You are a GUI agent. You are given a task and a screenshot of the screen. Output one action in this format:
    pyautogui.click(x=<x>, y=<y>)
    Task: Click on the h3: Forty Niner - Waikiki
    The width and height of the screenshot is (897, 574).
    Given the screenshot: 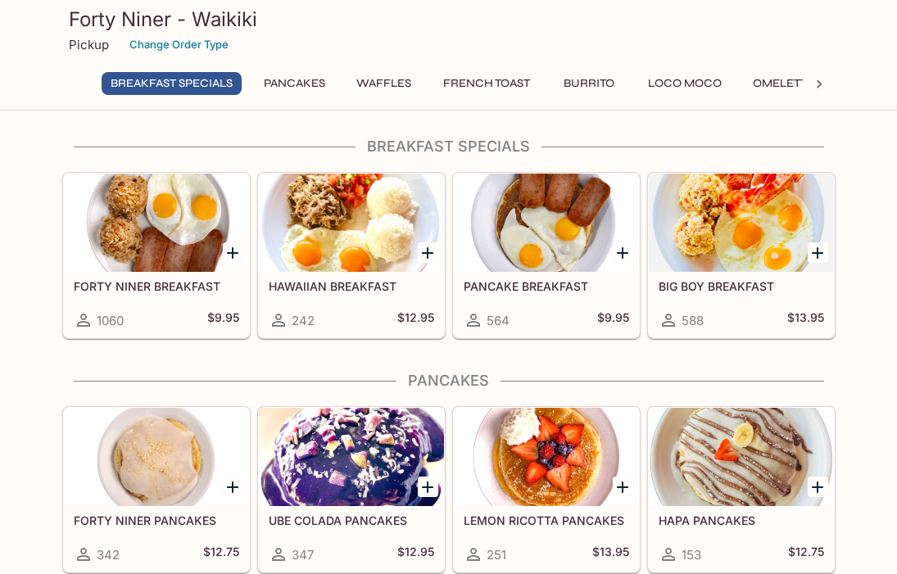 What is the action you would take?
    pyautogui.click(x=449, y=19)
    